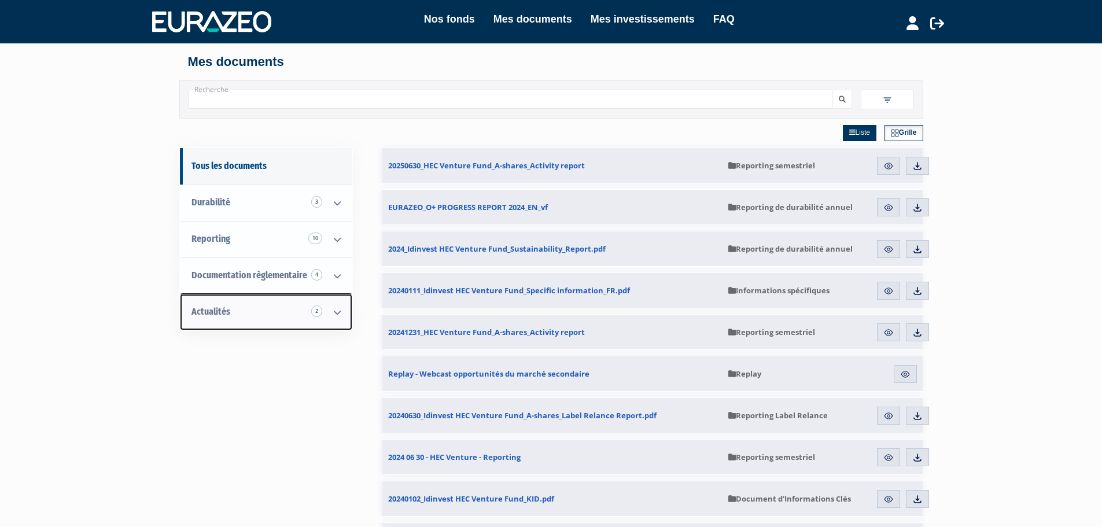  I want to click on a: Reporting 10, so click(266, 239).